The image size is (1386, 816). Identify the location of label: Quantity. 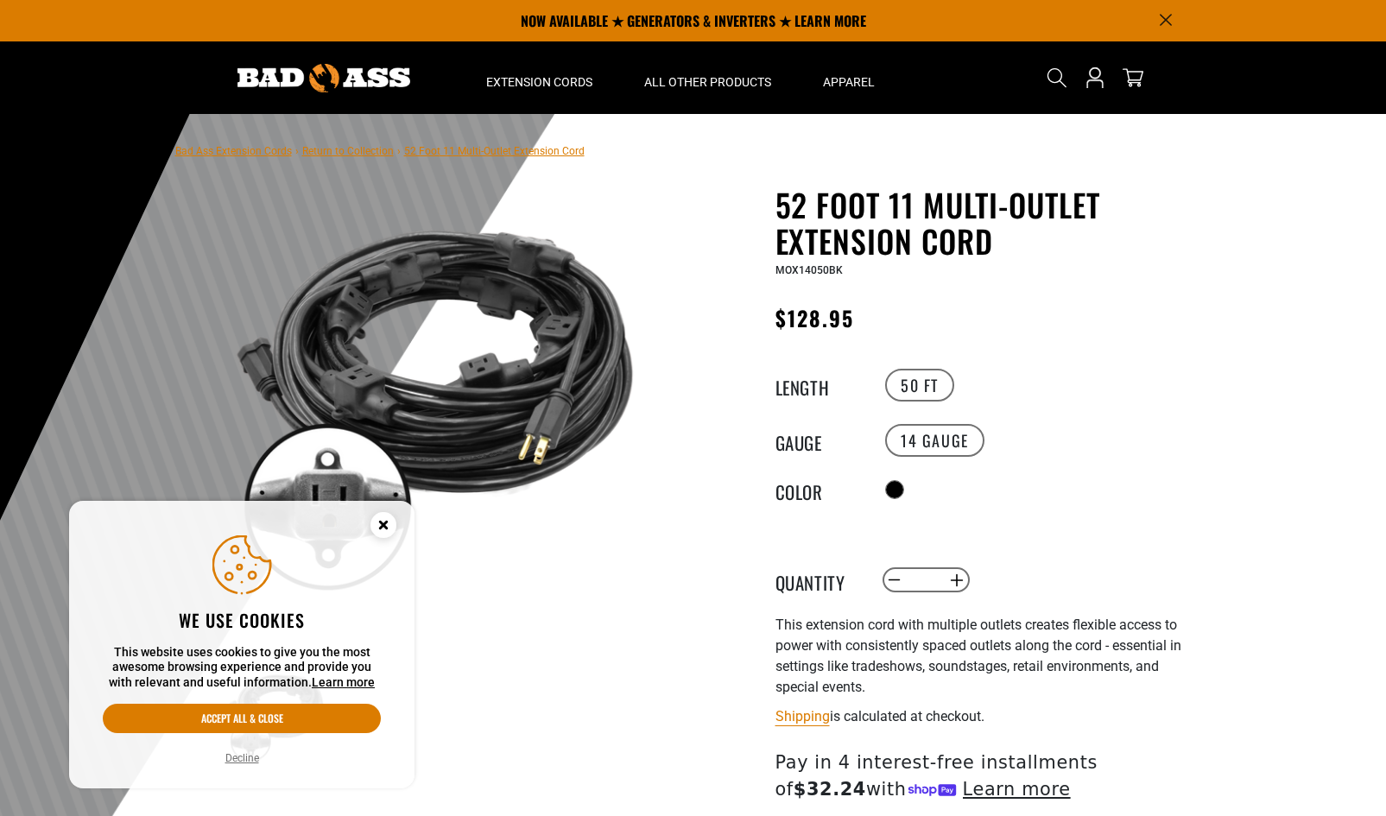
(819, 580).